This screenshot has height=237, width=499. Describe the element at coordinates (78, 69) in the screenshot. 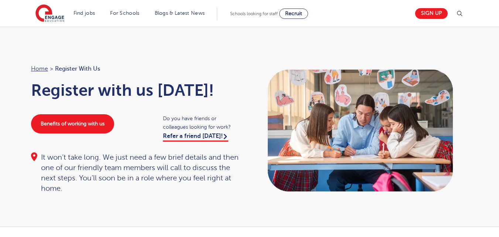

I see `span: Register with us` at that location.